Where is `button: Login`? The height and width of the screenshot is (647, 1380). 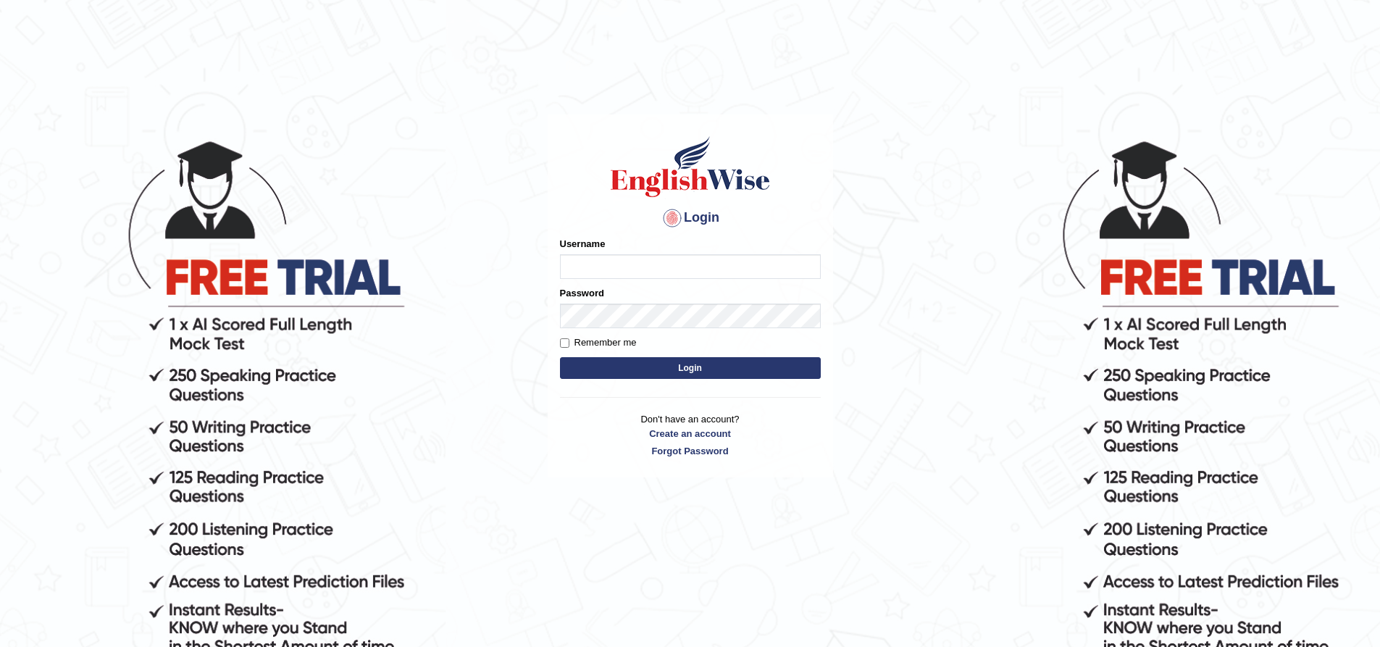 button: Login is located at coordinates (691, 368).